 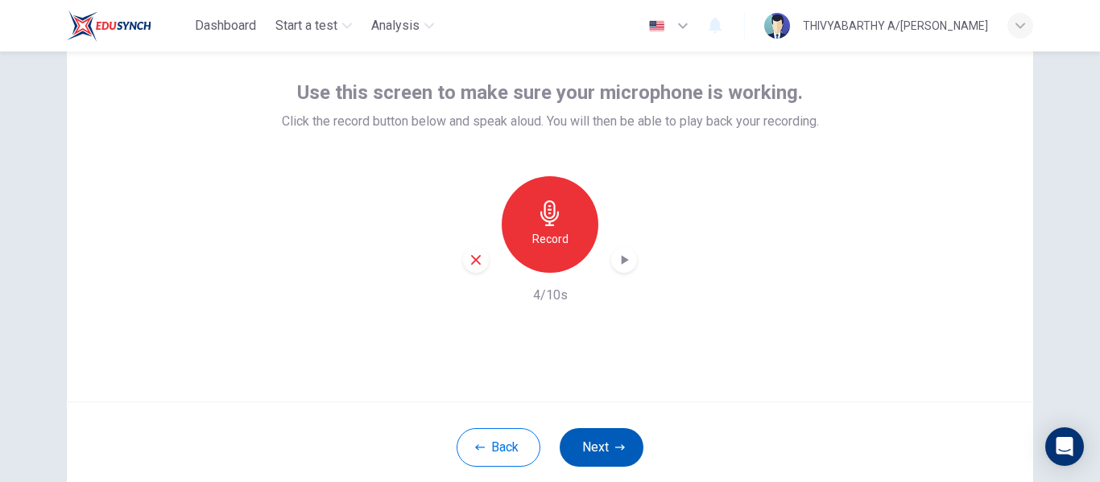 What do you see at coordinates (395, 26) in the screenshot?
I see `span: Analysis` at bounding box center [395, 26].